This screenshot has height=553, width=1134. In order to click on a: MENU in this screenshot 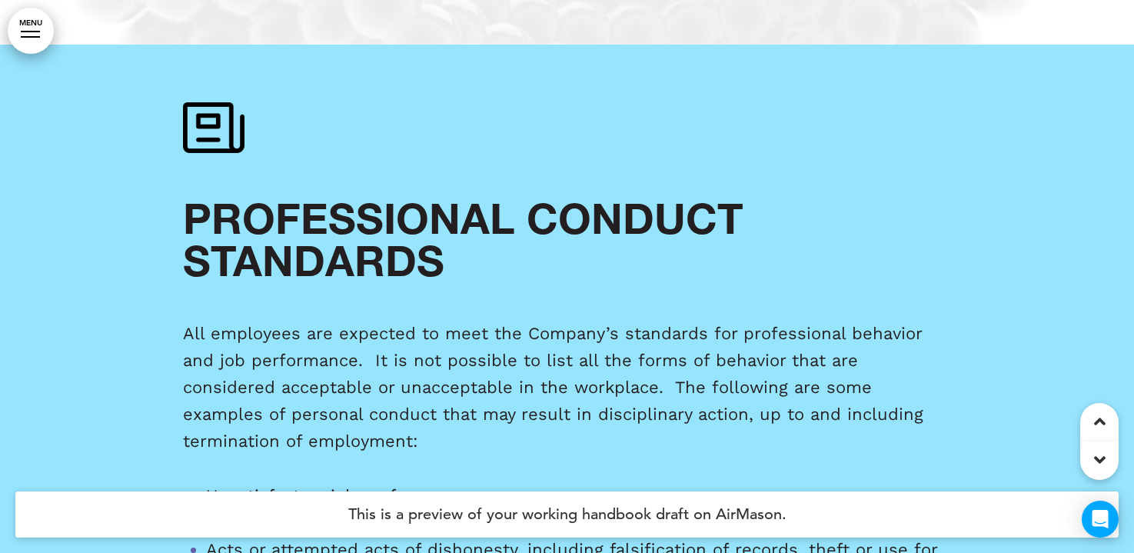, I will do `click(31, 31)`.